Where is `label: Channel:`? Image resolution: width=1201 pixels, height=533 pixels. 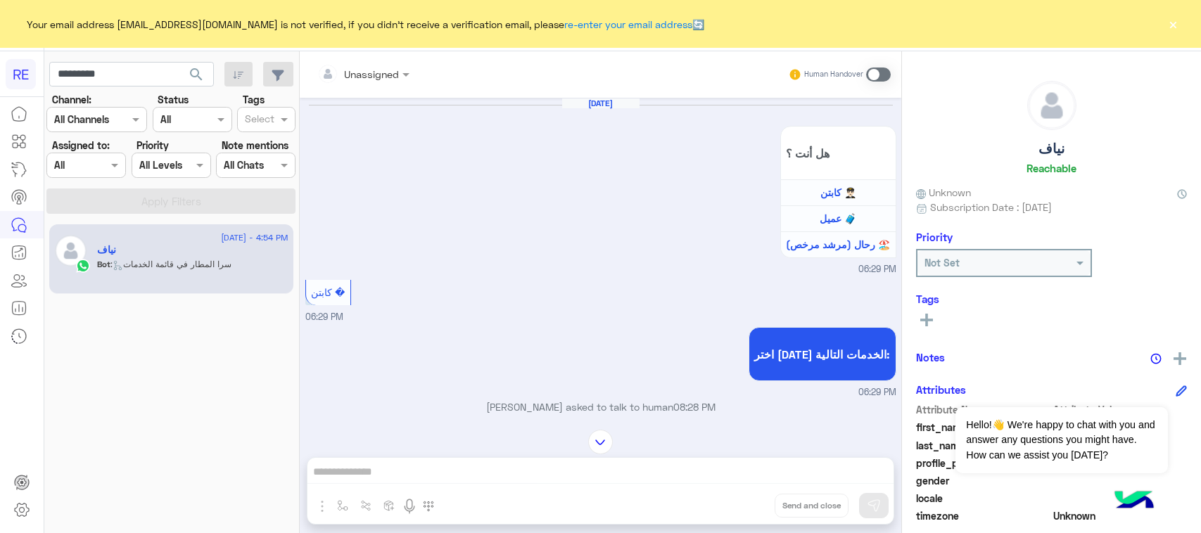
label: Channel: is located at coordinates (72, 99).